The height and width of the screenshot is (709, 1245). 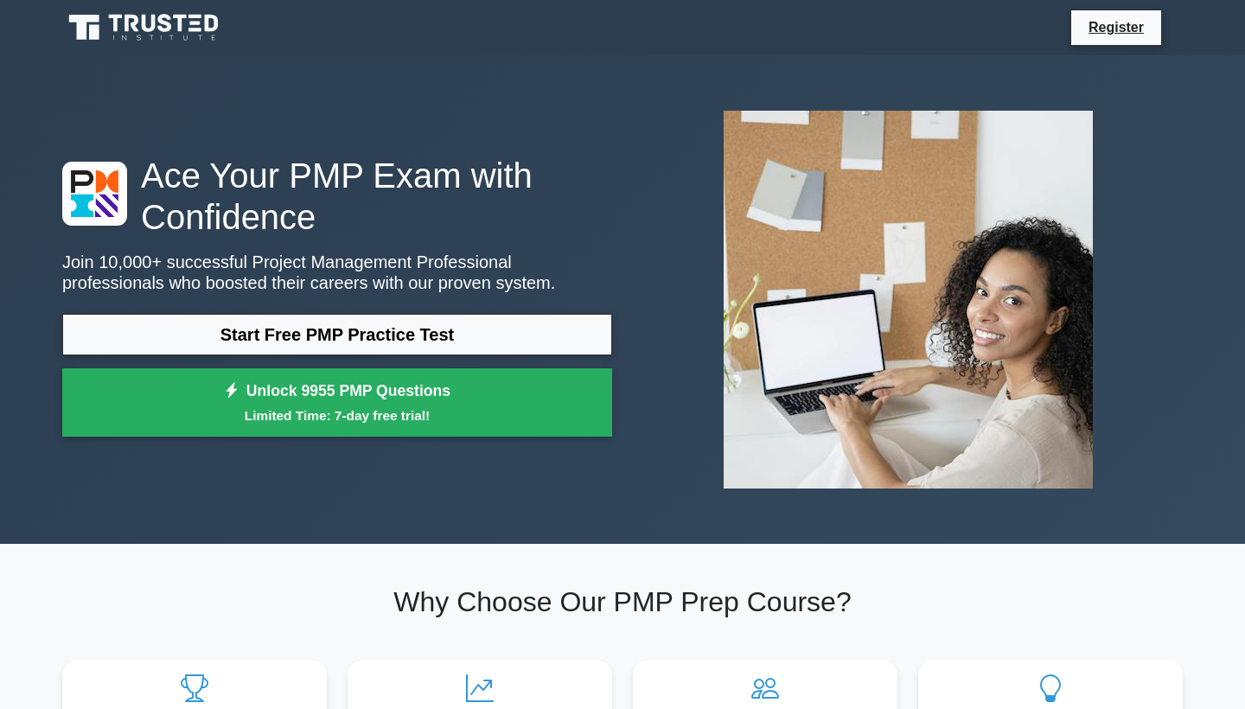 I want to click on a: Register, so click(x=1116, y=27).